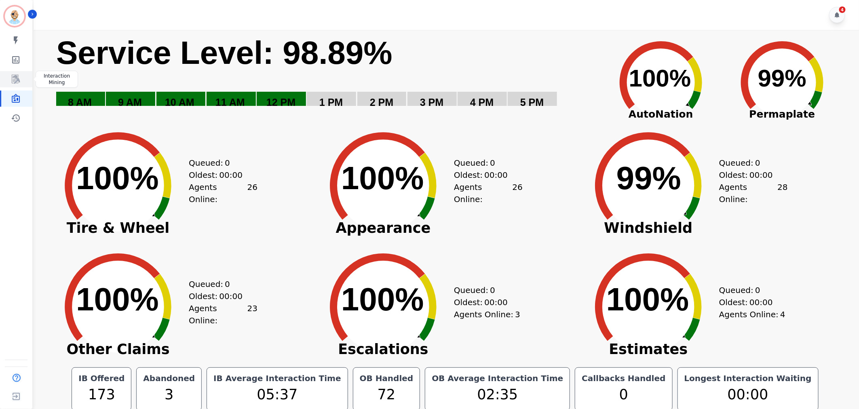 The image size is (859, 409). I want to click on div: 05:37, so click(277, 395).